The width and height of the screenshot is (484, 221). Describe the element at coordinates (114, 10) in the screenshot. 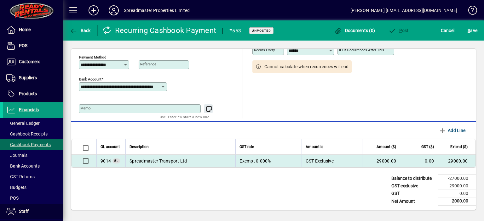

I see `button: Profile` at that location.